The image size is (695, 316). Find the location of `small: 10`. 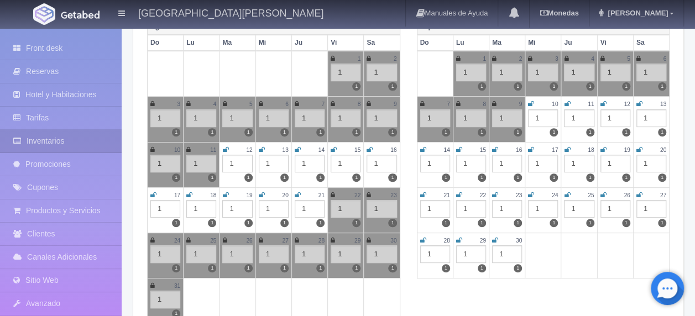

small: 10 is located at coordinates (177, 150).